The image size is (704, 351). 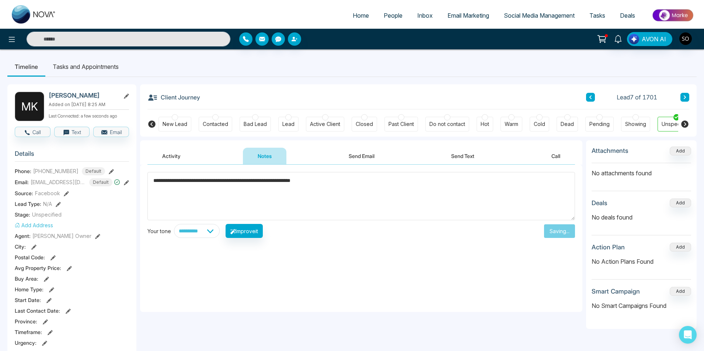 What do you see at coordinates (597, 15) in the screenshot?
I see `span: Tasks` at bounding box center [597, 15].